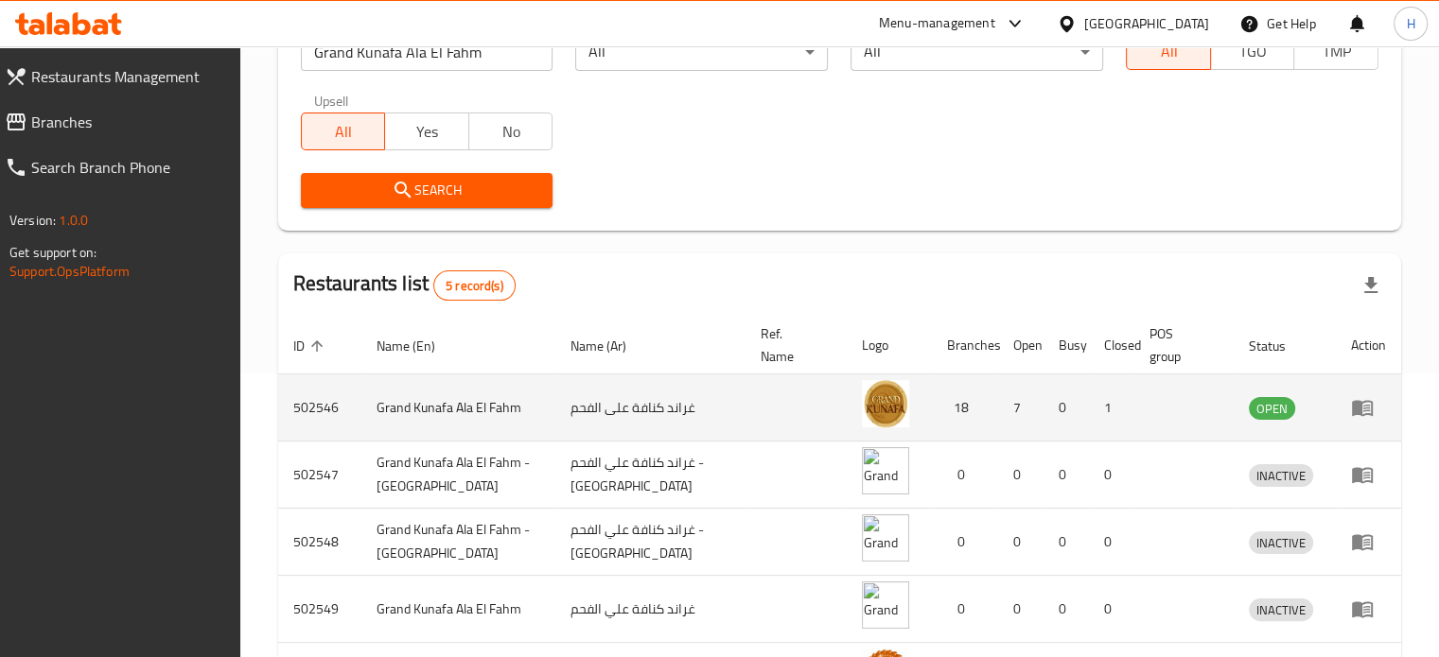 The height and width of the screenshot is (657, 1439). I want to click on span: TGO, so click(1252, 51).